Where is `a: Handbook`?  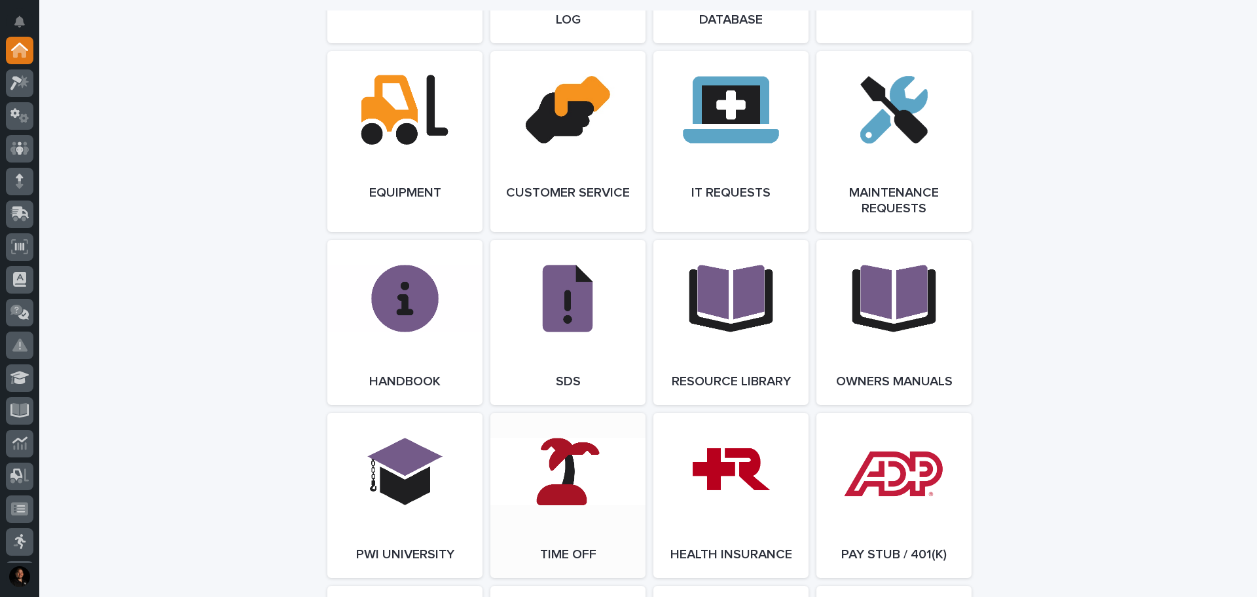
a: Handbook is located at coordinates (405, 322).